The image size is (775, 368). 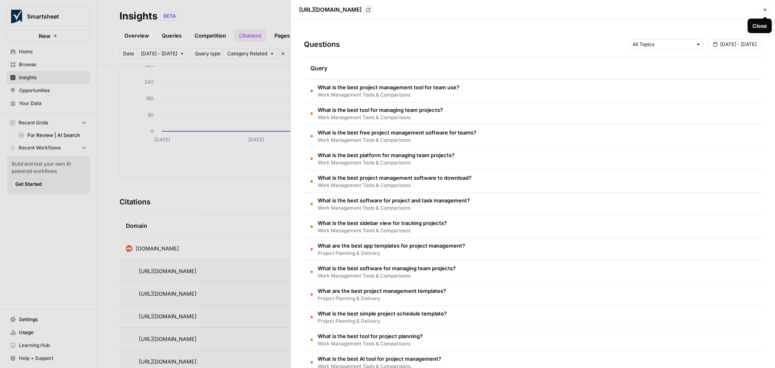 What do you see at coordinates (394, 200) in the screenshot?
I see `span: What is the best software for project and task management?` at bounding box center [394, 200].